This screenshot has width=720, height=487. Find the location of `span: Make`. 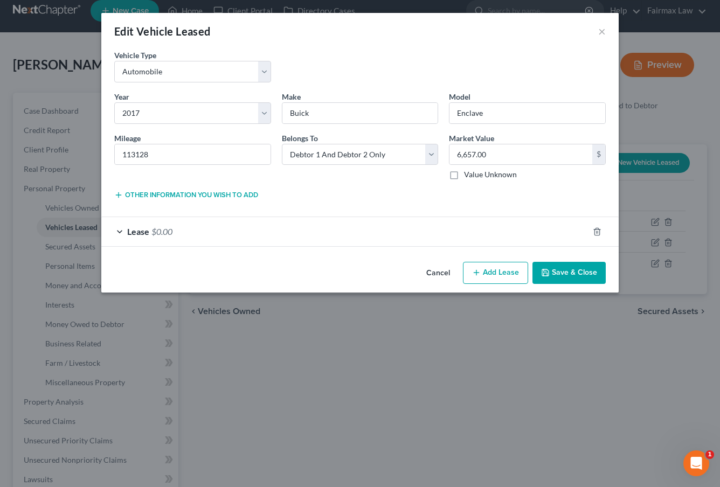

span: Make is located at coordinates (291, 96).